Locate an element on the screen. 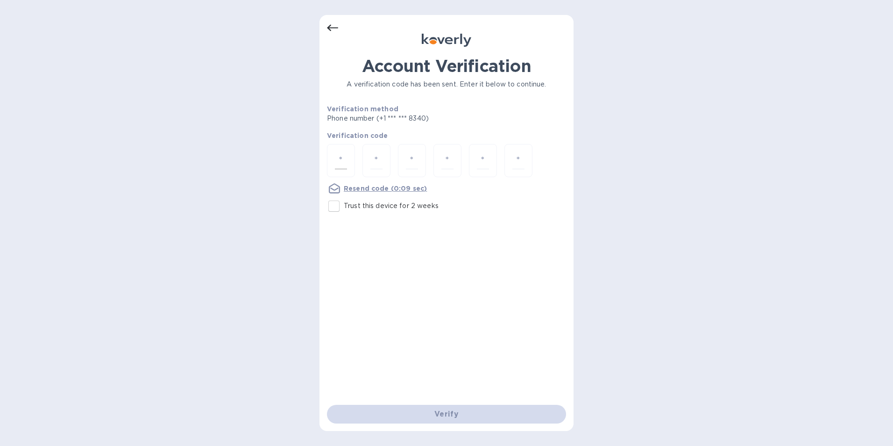 The height and width of the screenshot is (446, 893). h1: Account Verification is located at coordinates (447, 66).